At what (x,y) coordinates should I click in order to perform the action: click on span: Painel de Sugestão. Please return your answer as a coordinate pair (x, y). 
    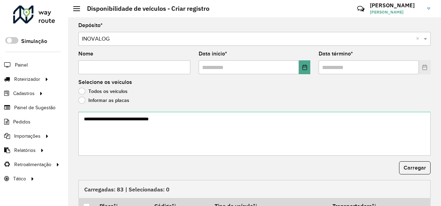
    Looking at the image, I should click on (35, 107).